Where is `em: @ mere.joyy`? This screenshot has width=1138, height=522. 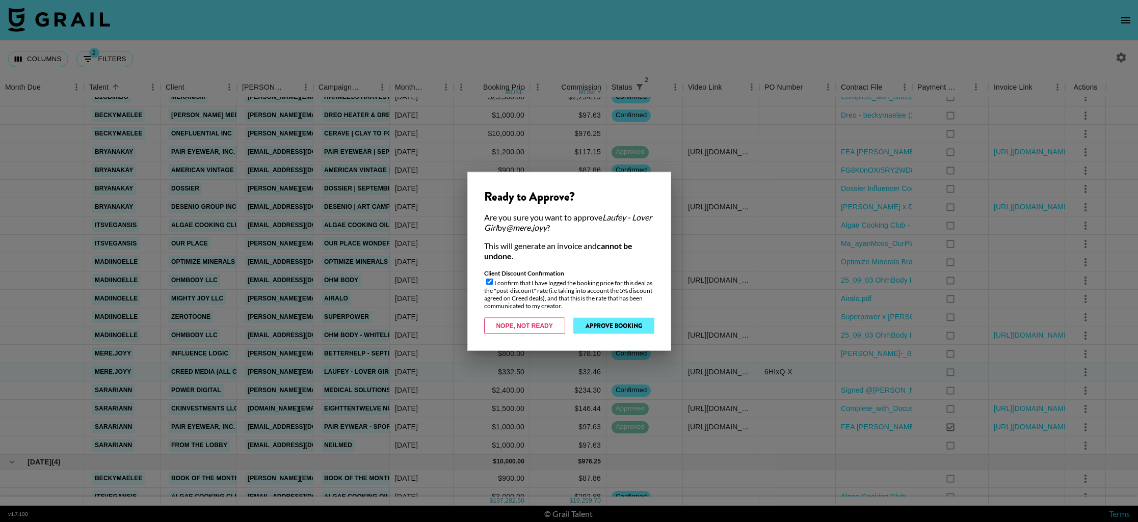
em: @ mere.joyy is located at coordinates (526, 227).